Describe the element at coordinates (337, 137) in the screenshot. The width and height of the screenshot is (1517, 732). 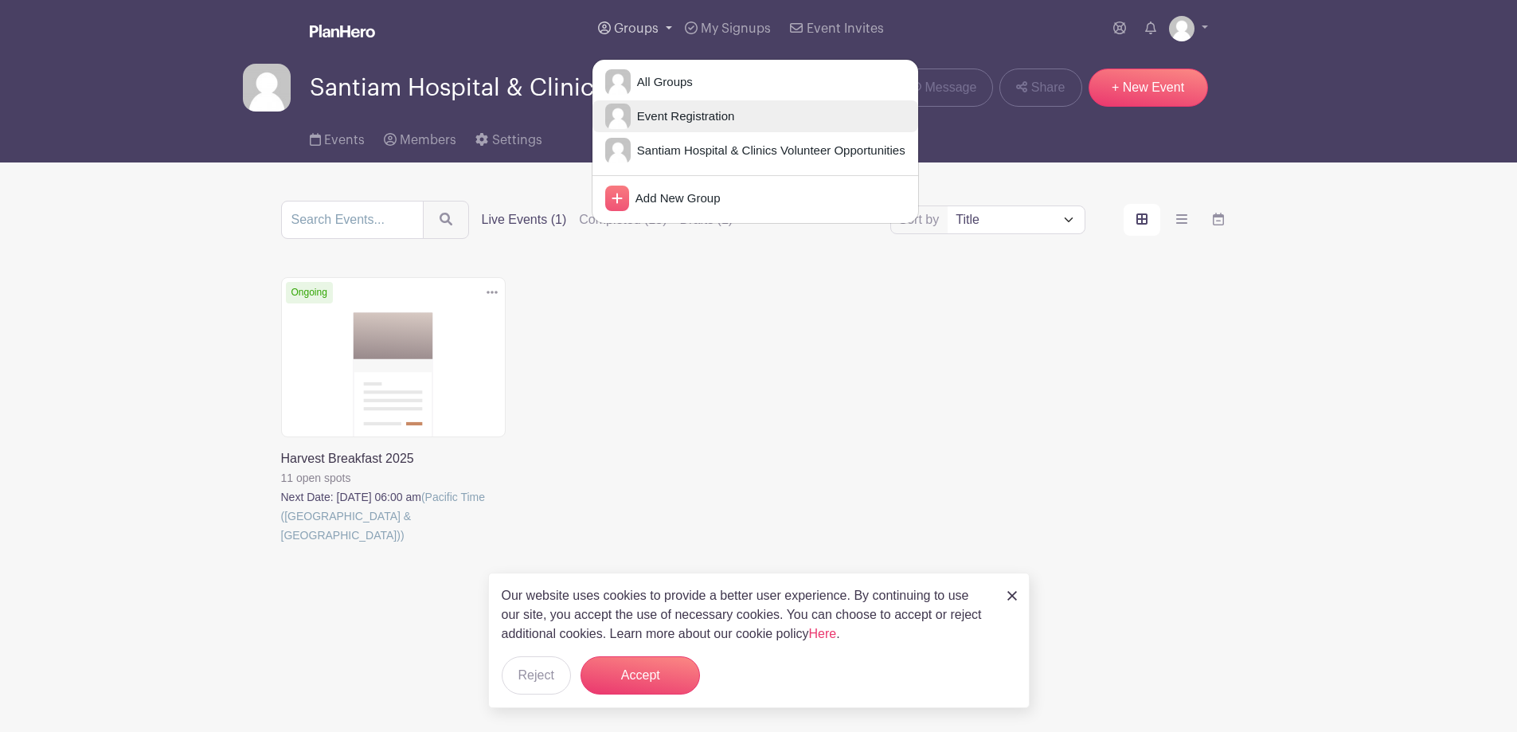
I see `a: Events` at that location.